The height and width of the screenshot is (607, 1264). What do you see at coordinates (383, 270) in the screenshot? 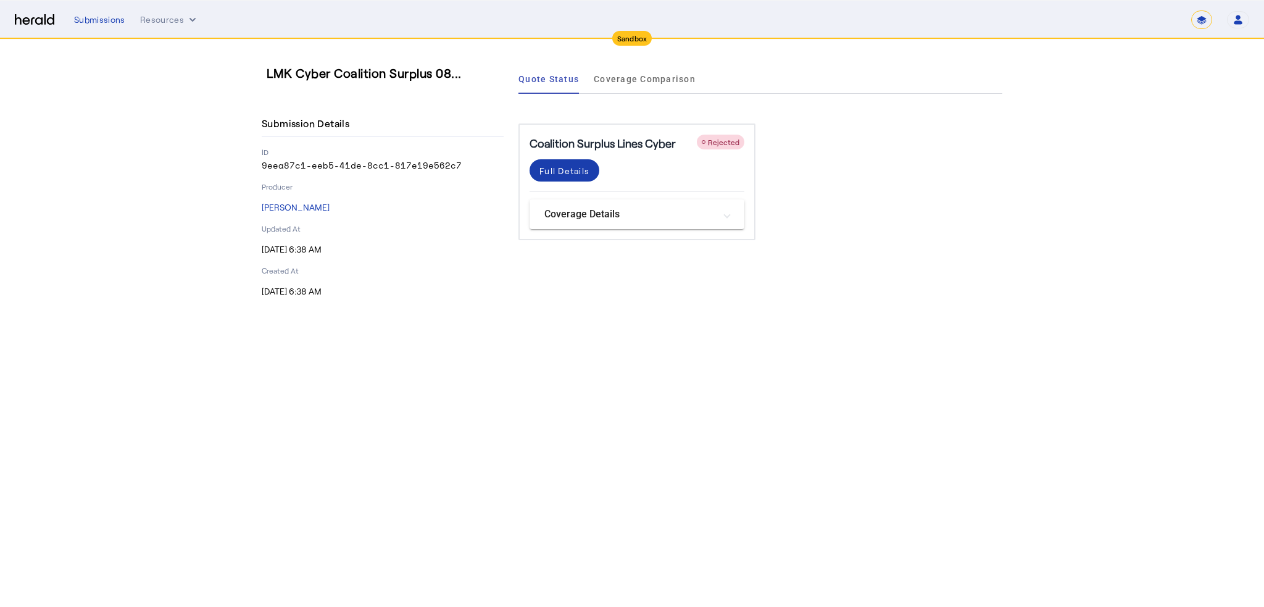
I see `p: Created At` at bounding box center [383, 270].